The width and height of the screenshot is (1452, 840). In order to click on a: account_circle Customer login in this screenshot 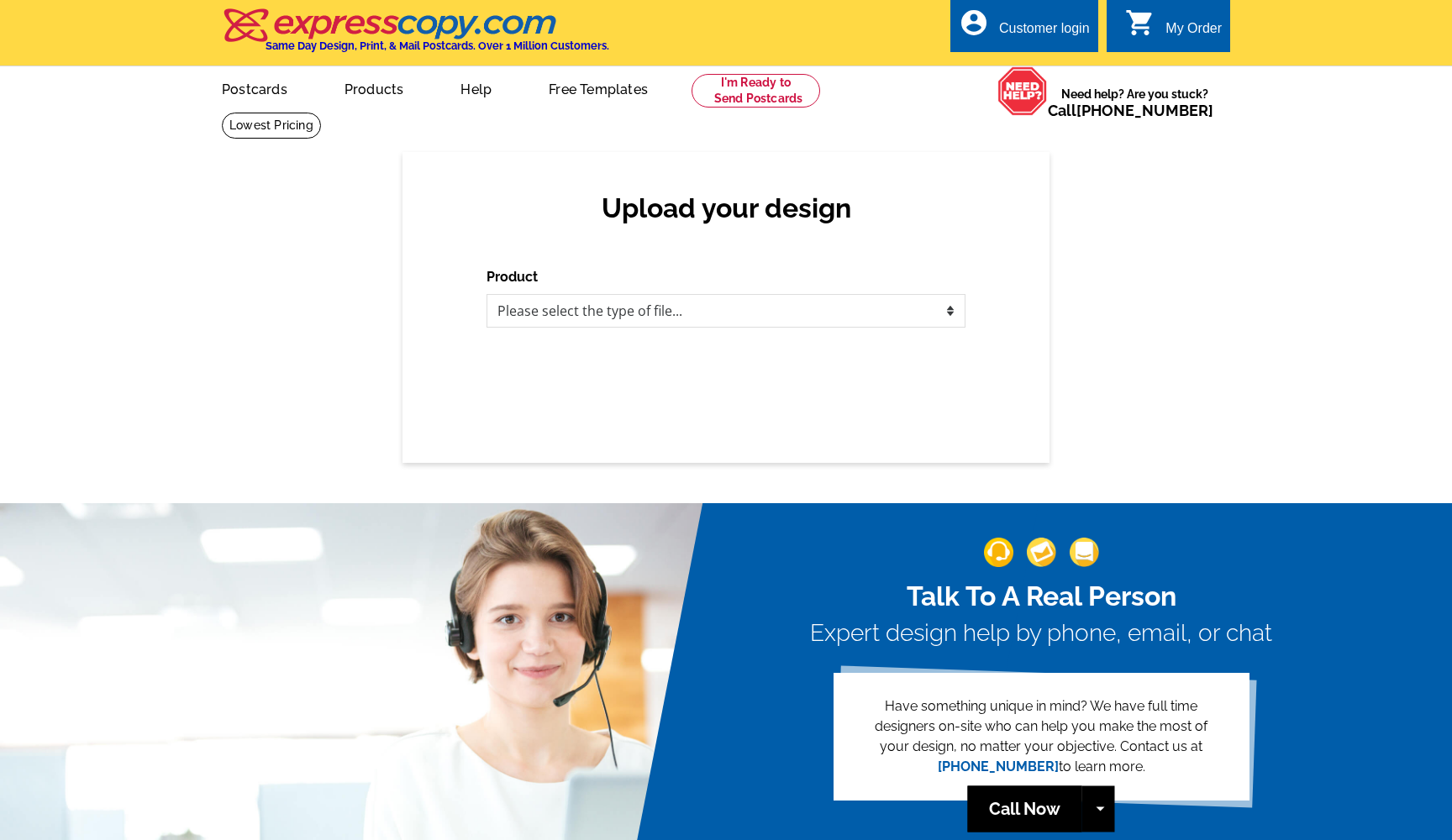, I will do `click(1025, 29)`.